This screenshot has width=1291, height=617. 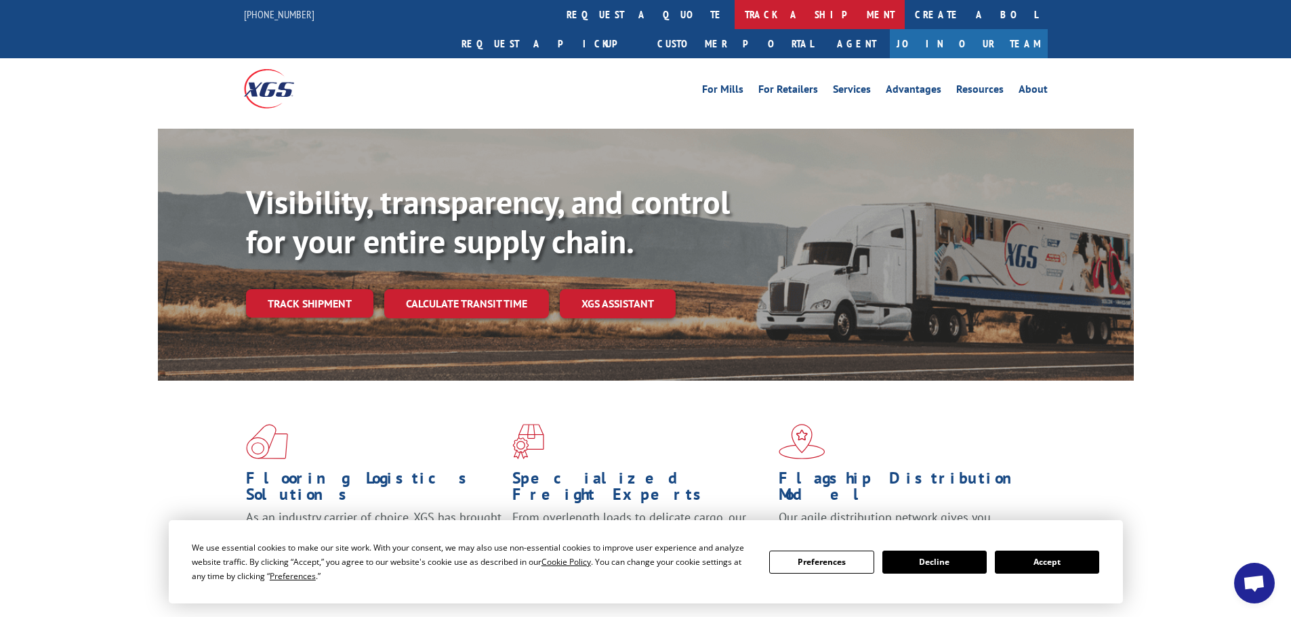 I want to click on div: We use essential cookies to make our site work. With your consent, we may also use non-essential ..., so click(x=472, y=562).